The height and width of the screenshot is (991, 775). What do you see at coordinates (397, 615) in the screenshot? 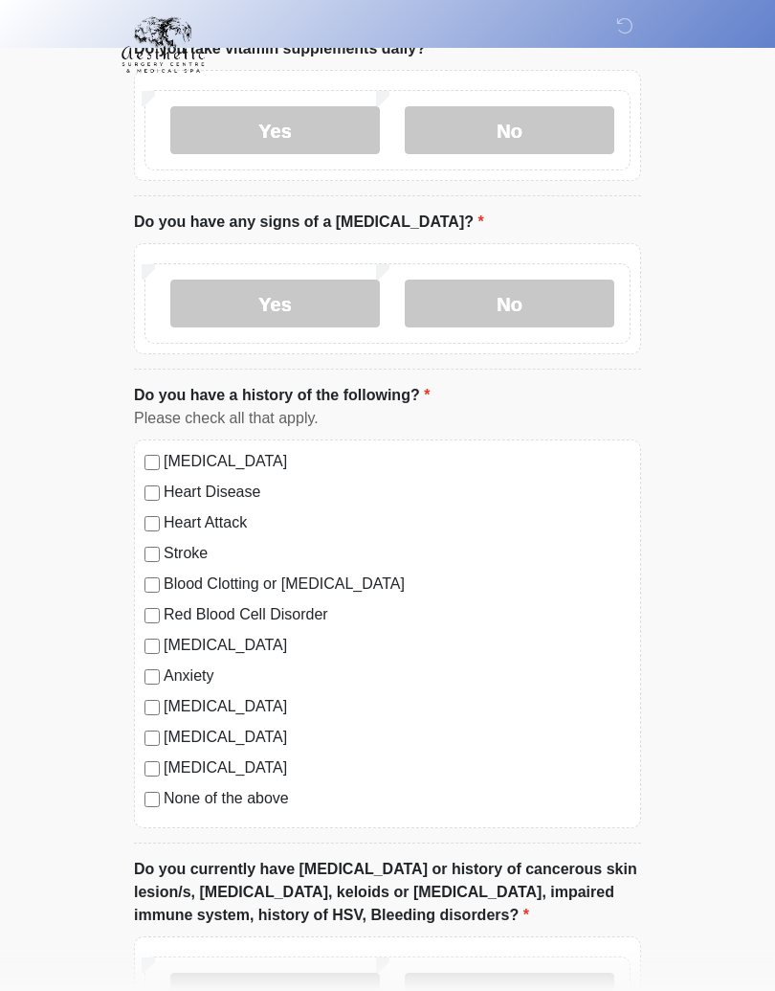
I see `label: Red Blood Cell Disorder` at bounding box center [397, 615].